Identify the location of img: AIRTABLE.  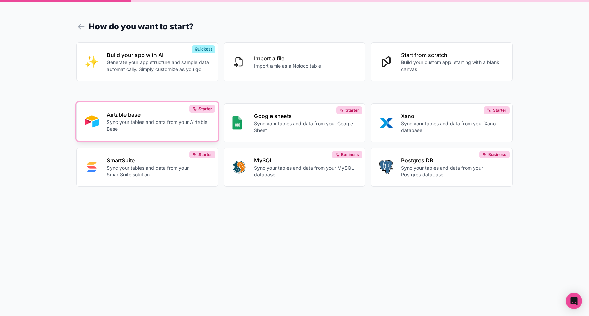
(92, 121).